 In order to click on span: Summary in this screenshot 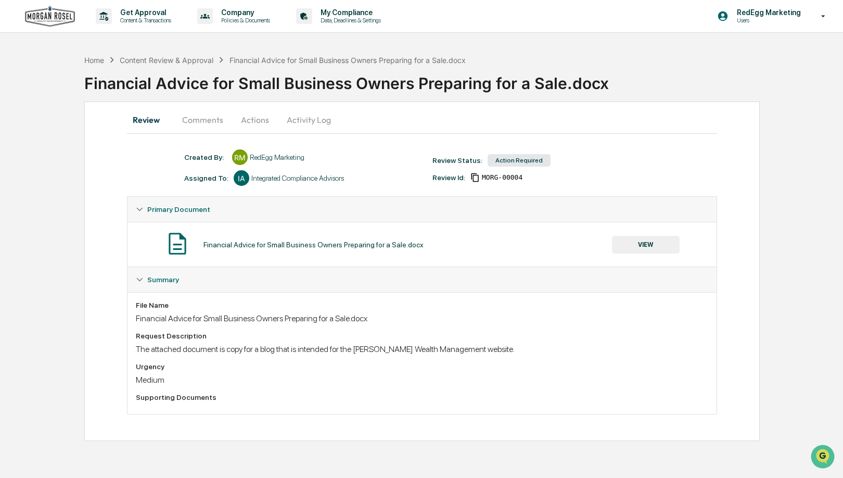, I will do `click(163, 280)`.